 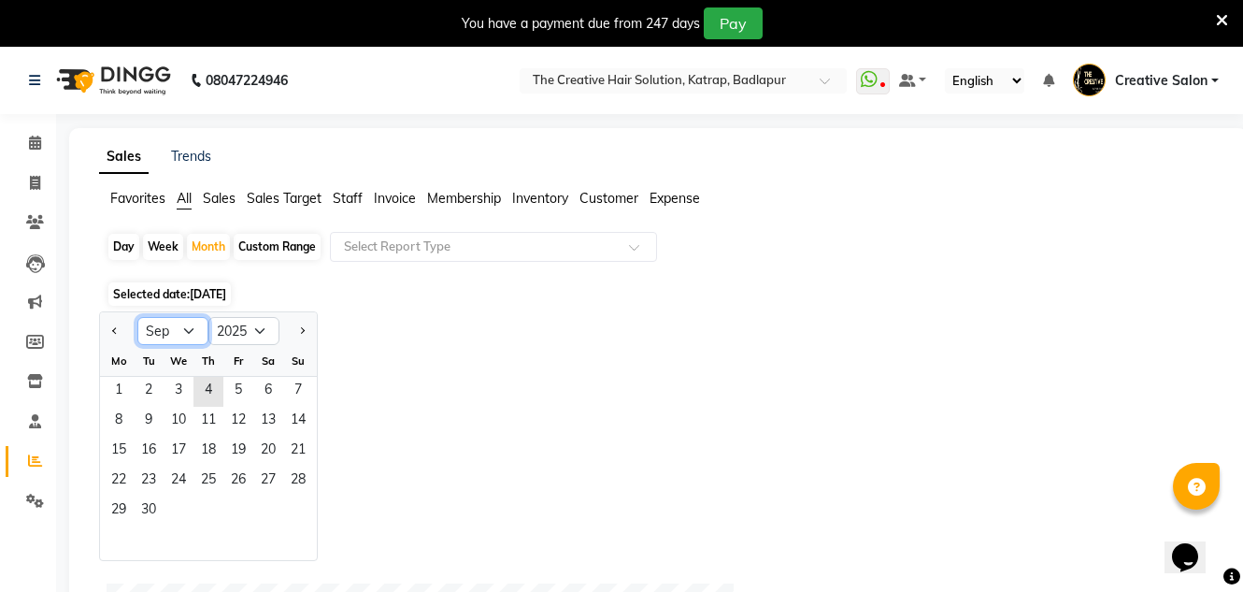 What do you see at coordinates (298, 481) in the screenshot?
I see `div: Sunday, September 28, 2025` at bounding box center [298, 481].